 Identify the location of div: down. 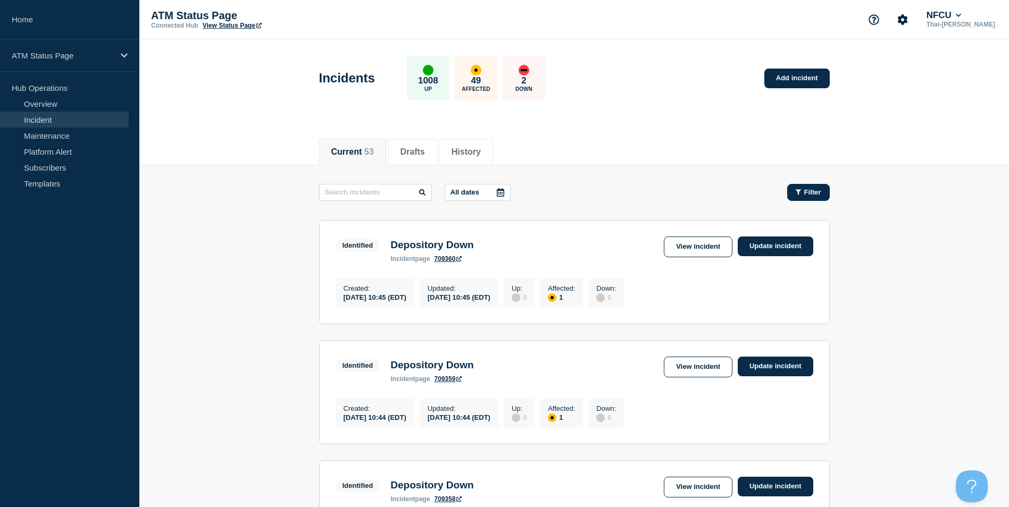
(524, 70).